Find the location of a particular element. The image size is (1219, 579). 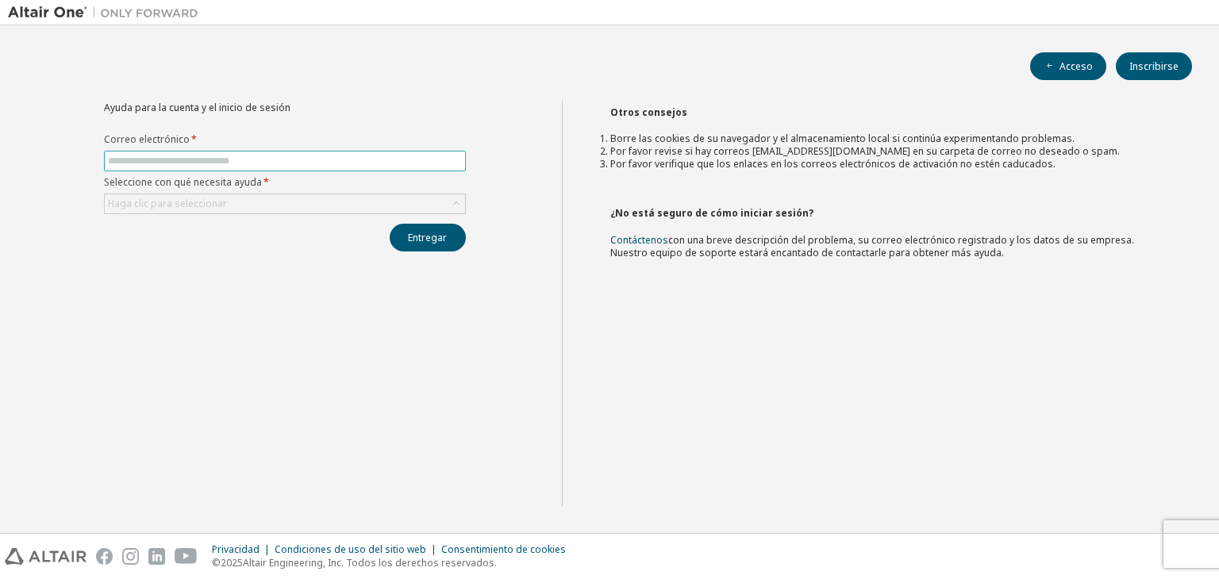

img: youtube.svg is located at coordinates (186, 556).